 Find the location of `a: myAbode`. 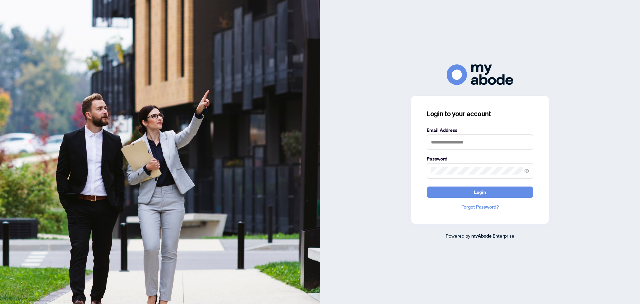

a: myAbode is located at coordinates (481, 236).